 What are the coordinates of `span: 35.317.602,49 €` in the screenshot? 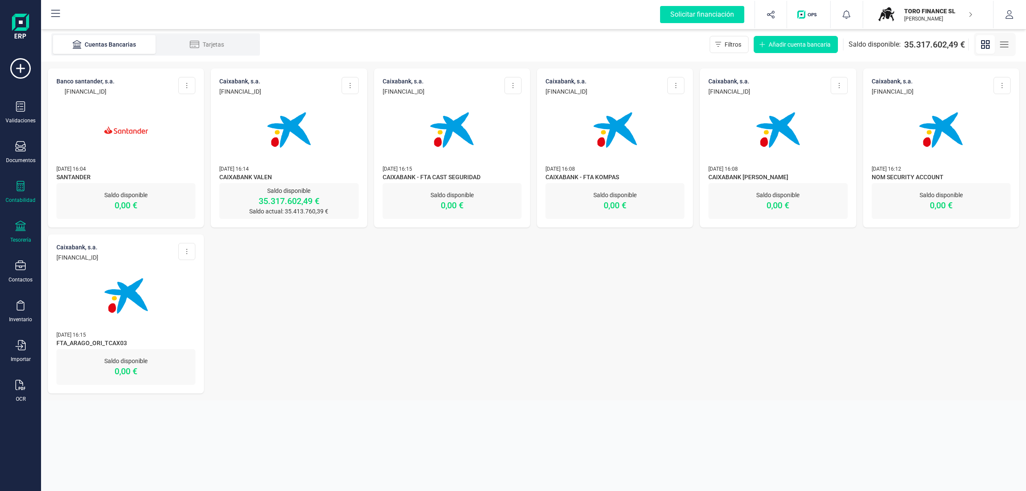 It's located at (935, 44).